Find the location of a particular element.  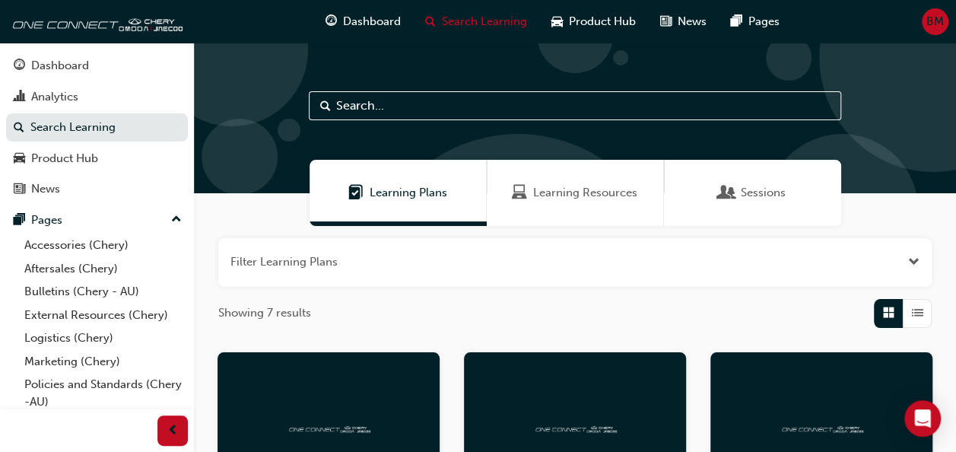

a: Marketing (Chery) is located at coordinates (103, 361).